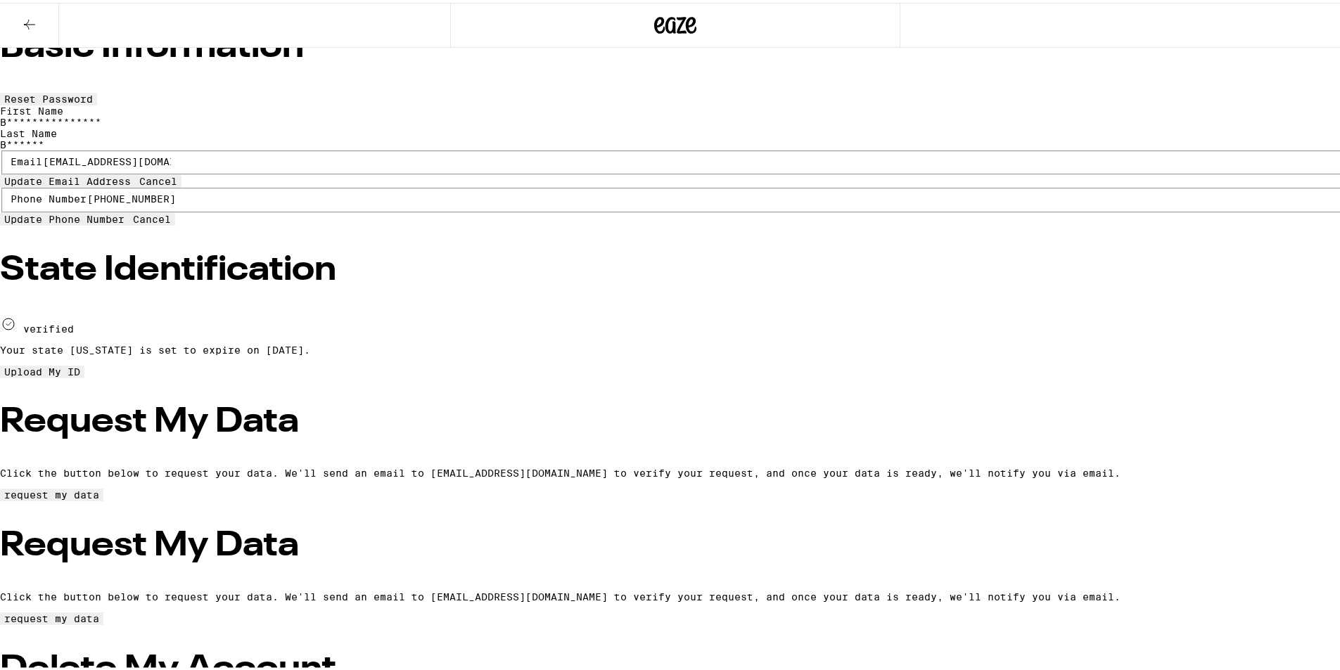 The image size is (1340, 670). What do you see at coordinates (49, 196) in the screenshot?
I see `label: Phone Number` at bounding box center [49, 196].